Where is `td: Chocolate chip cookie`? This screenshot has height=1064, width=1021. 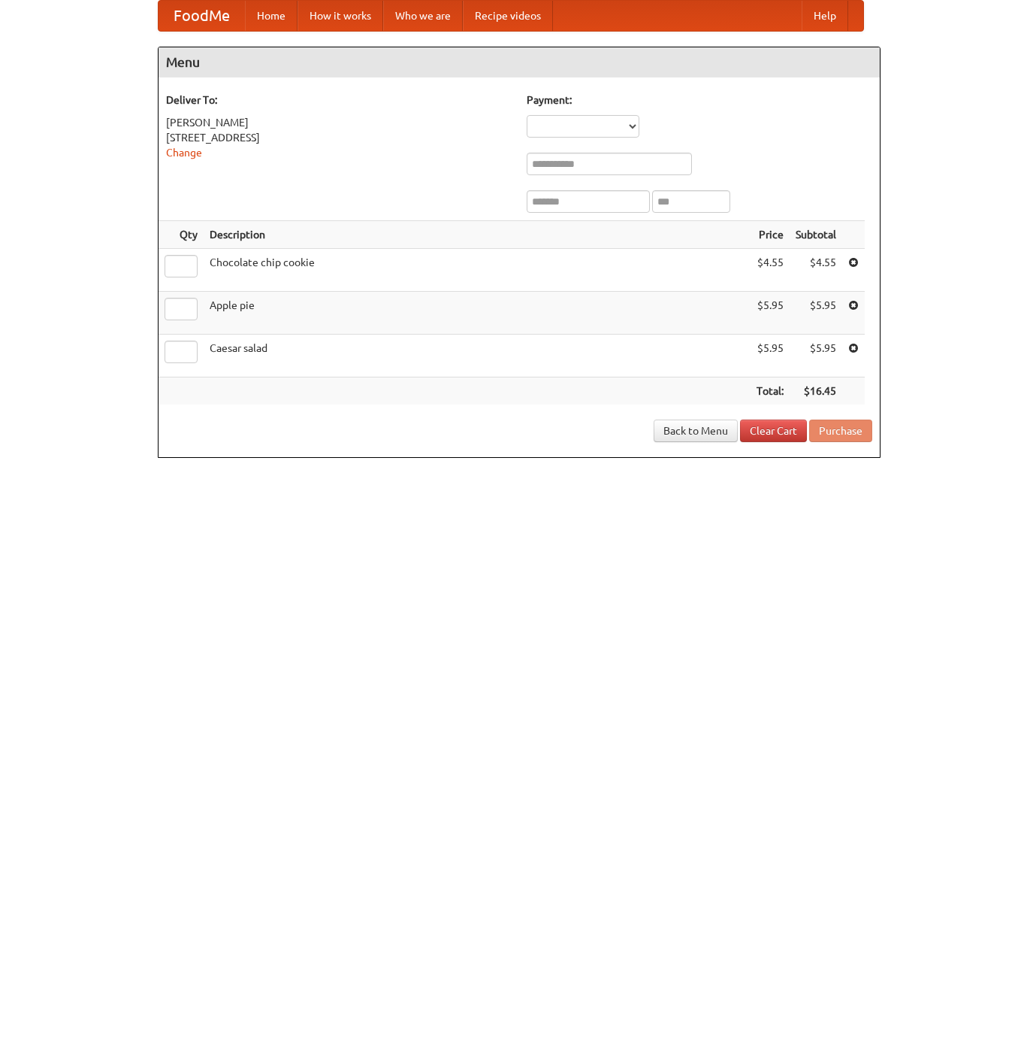 td: Chocolate chip cookie is located at coordinates (477, 270).